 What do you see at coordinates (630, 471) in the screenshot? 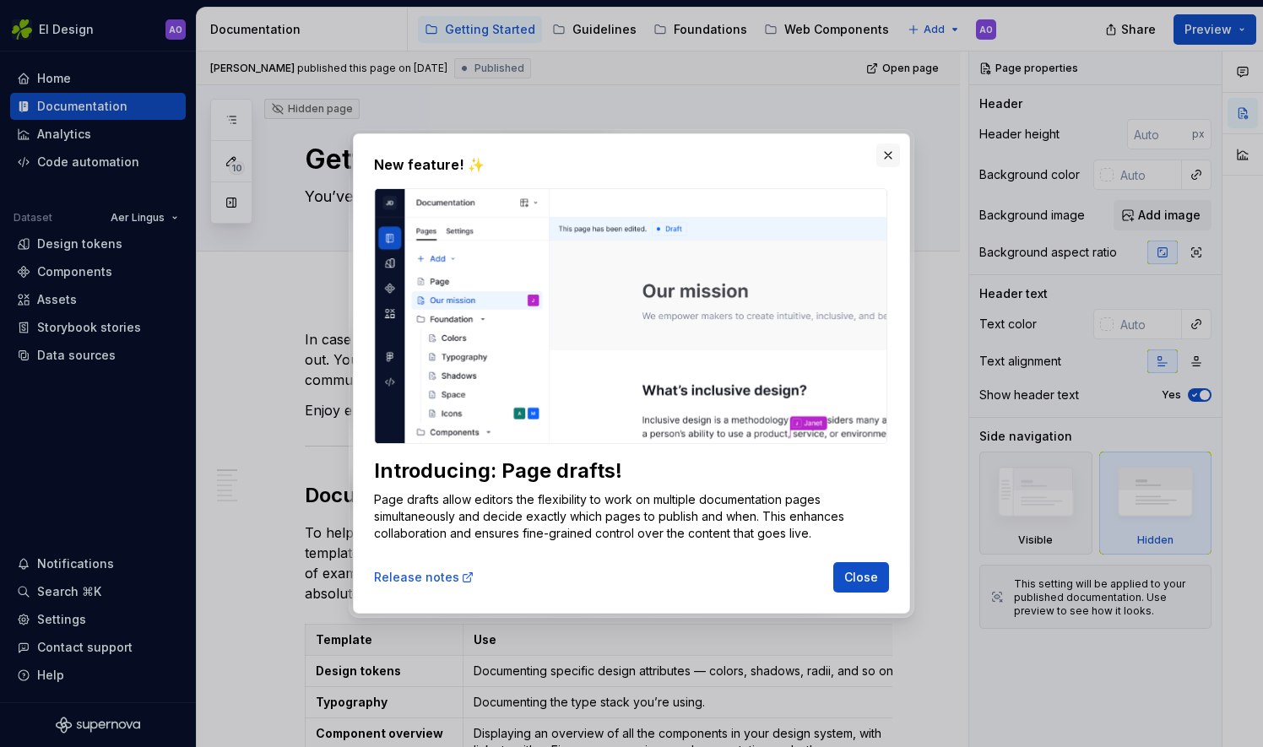
I see `div: Introducing: Page drafts!` at bounding box center [630, 471].